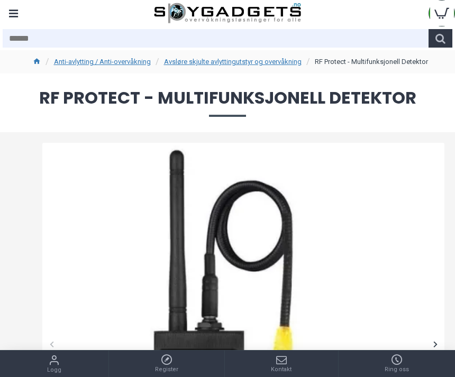  I want to click on a: Register, so click(167, 364).